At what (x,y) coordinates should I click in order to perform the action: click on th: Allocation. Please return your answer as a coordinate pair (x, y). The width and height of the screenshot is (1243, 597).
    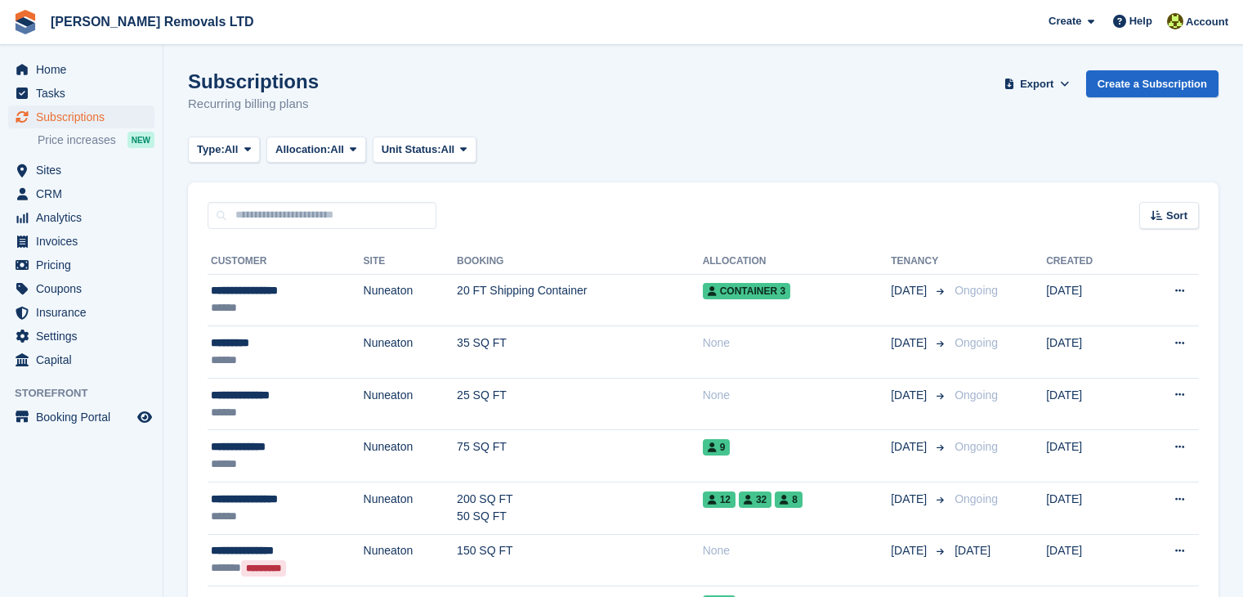
    Looking at the image, I should click on (797, 262).